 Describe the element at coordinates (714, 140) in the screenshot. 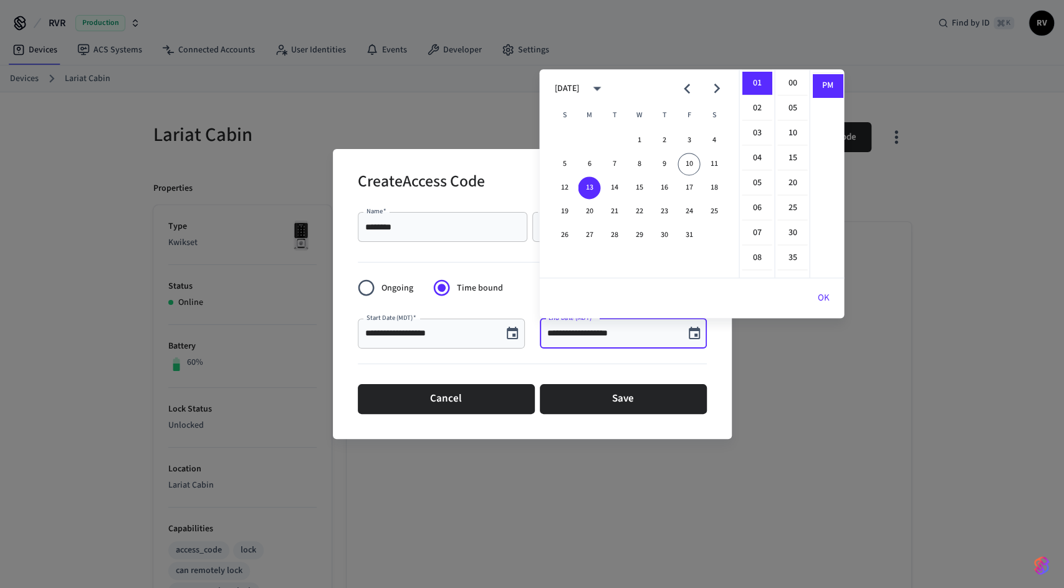

I see `button: 4` at that location.